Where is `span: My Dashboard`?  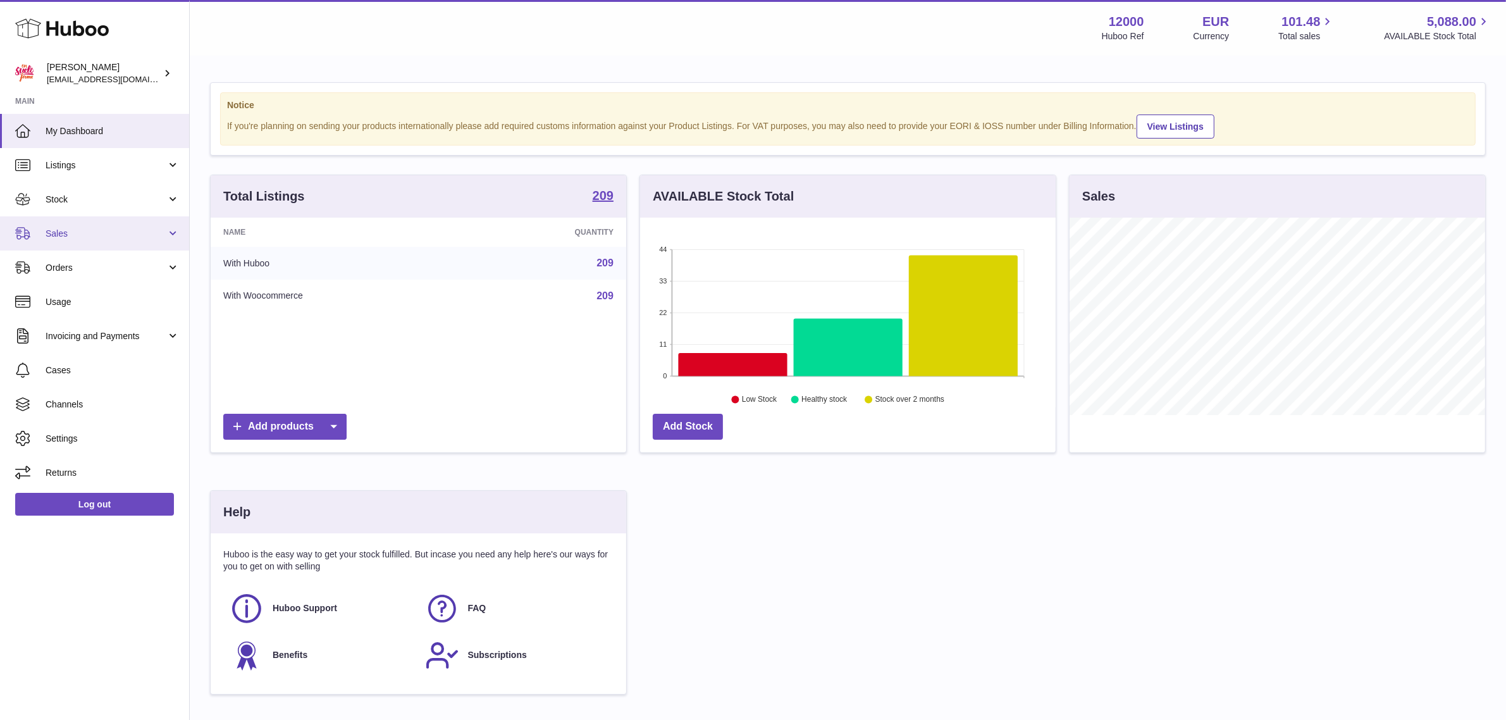 span: My Dashboard is located at coordinates (113, 131).